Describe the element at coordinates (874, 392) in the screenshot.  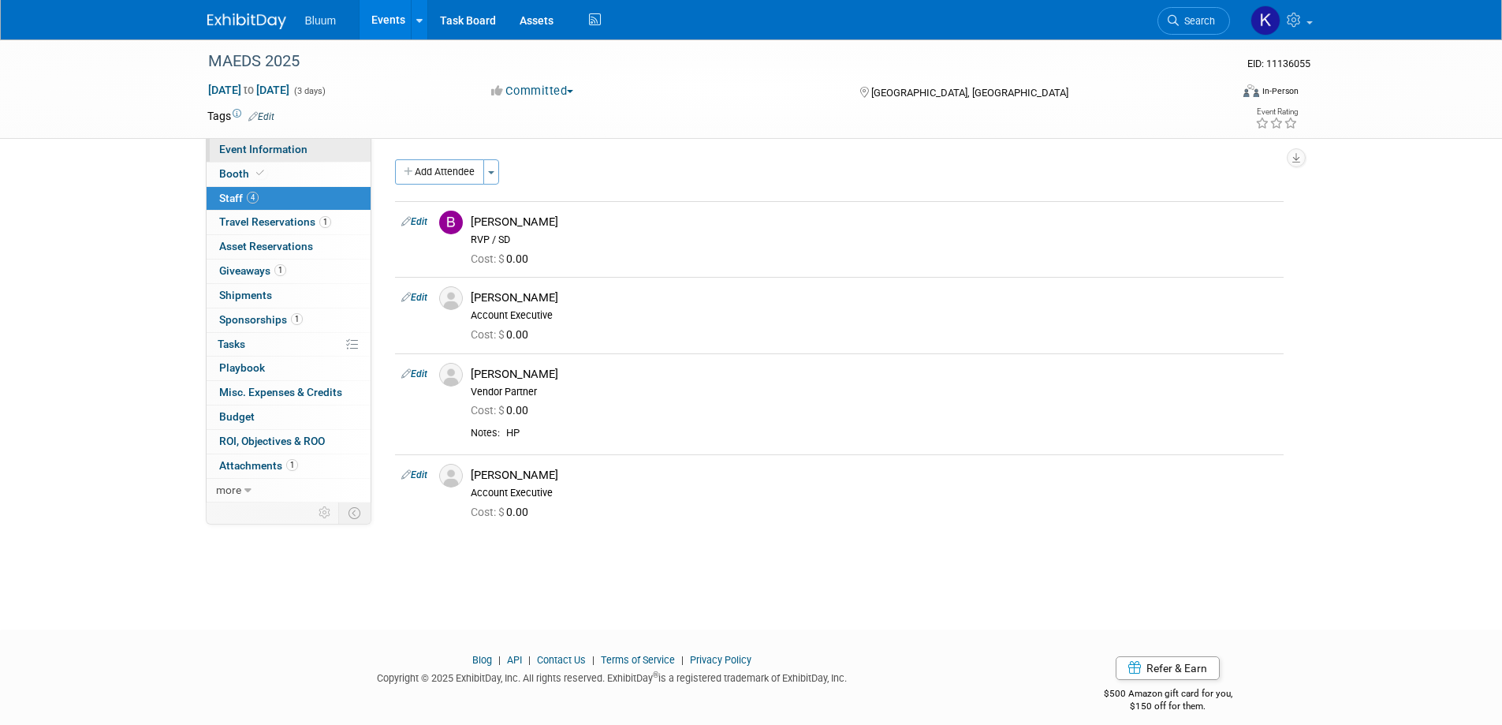
I see `div: Vendor Partner` at that location.